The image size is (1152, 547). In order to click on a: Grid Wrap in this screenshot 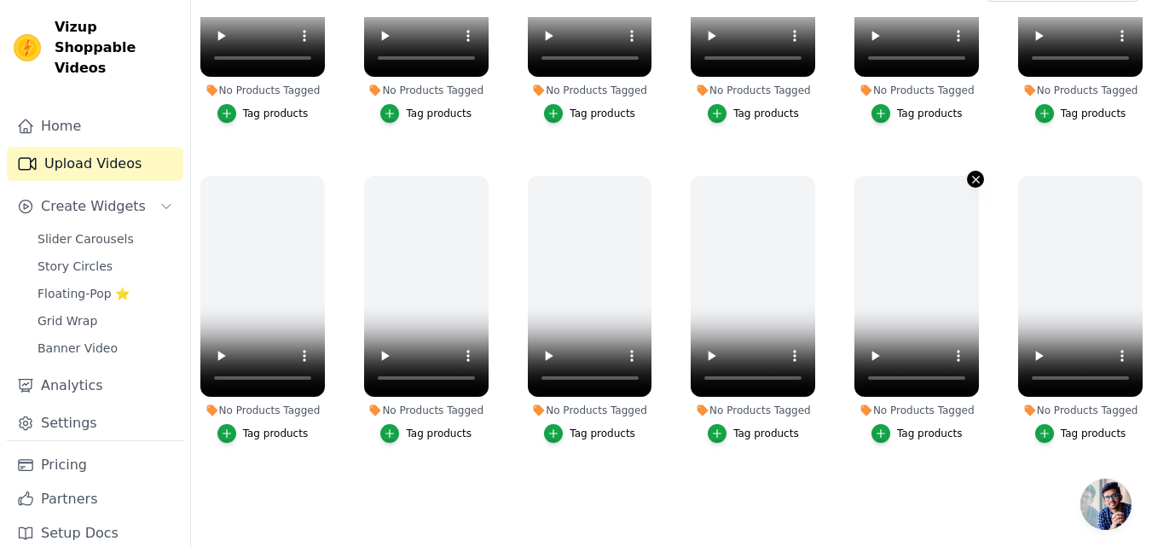, I will do `click(105, 321)`.